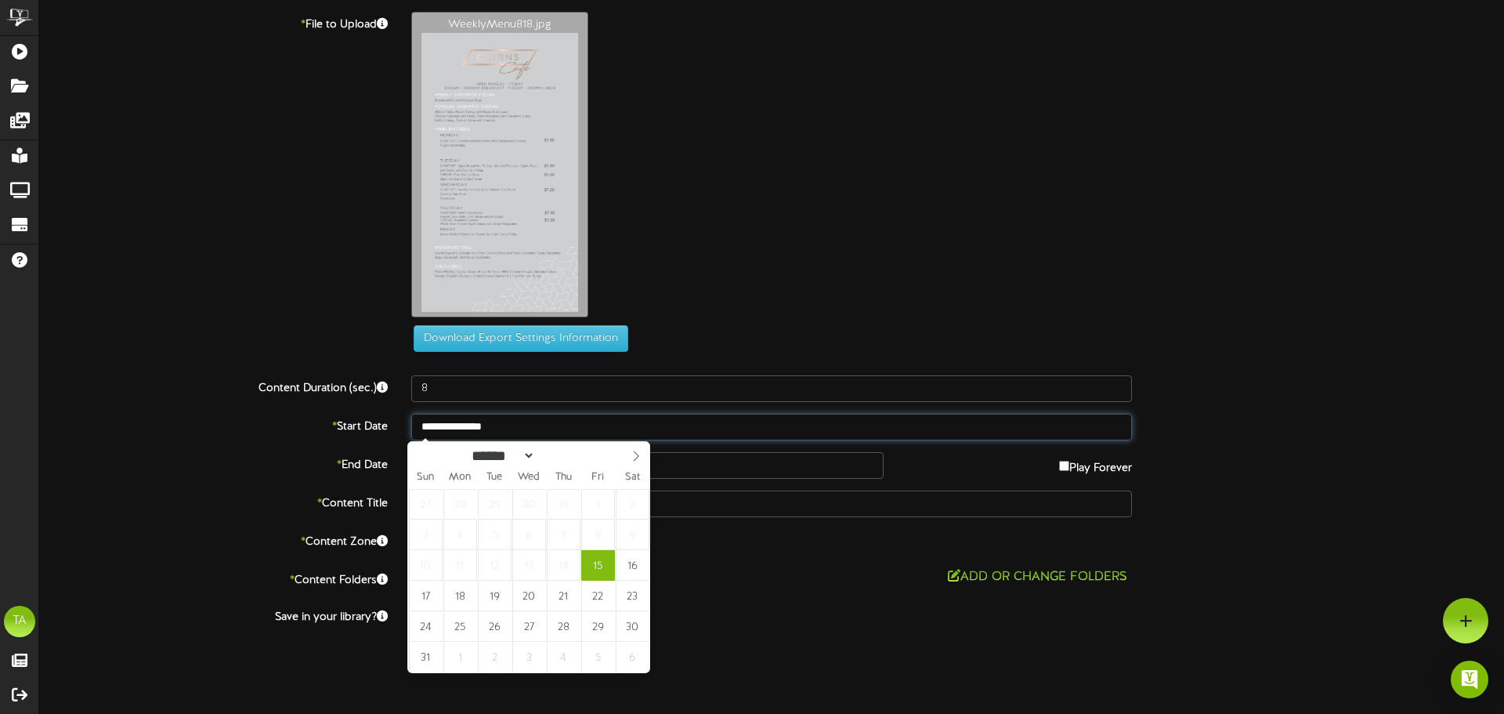 This screenshot has height=714, width=1504. What do you see at coordinates (494, 534) in the screenshot?
I see `span: August 5, 2025` at bounding box center [494, 534].